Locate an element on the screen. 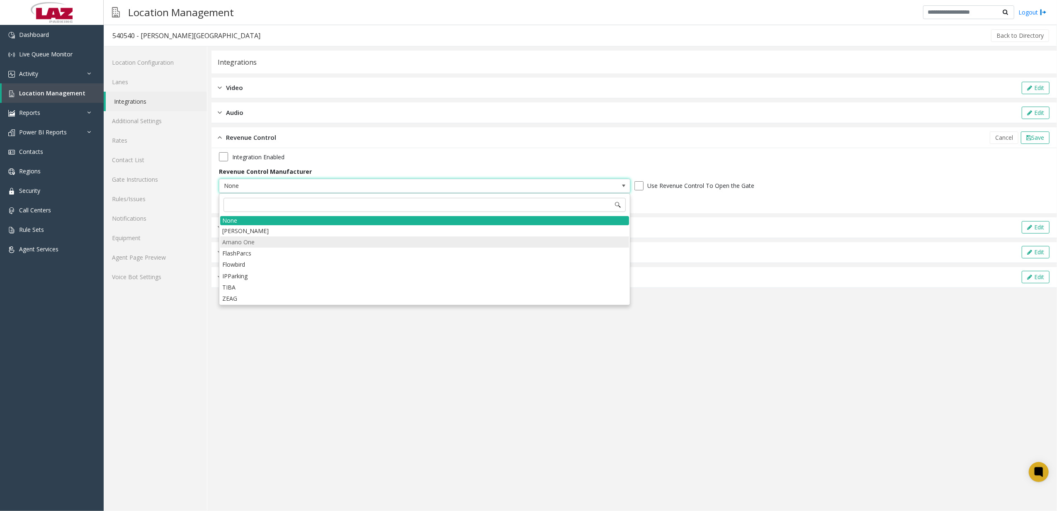 The image size is (1057, 511). h3: Location Management is located at coordinates (181, 12).